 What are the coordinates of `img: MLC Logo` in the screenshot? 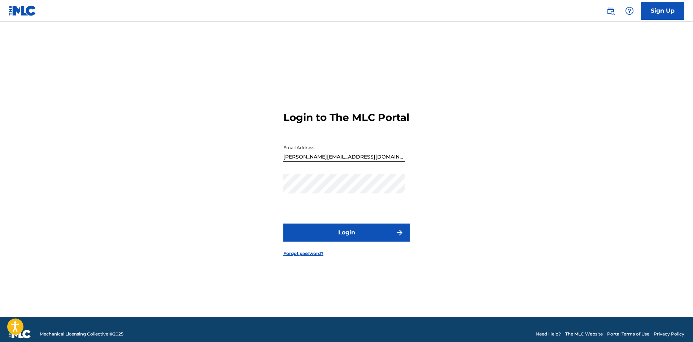 It's located at (22, 10).